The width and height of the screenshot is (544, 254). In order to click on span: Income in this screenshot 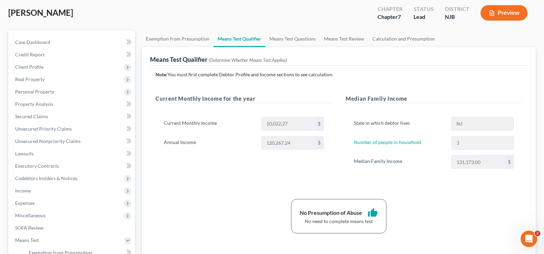, I will do `click(23, 190)`.